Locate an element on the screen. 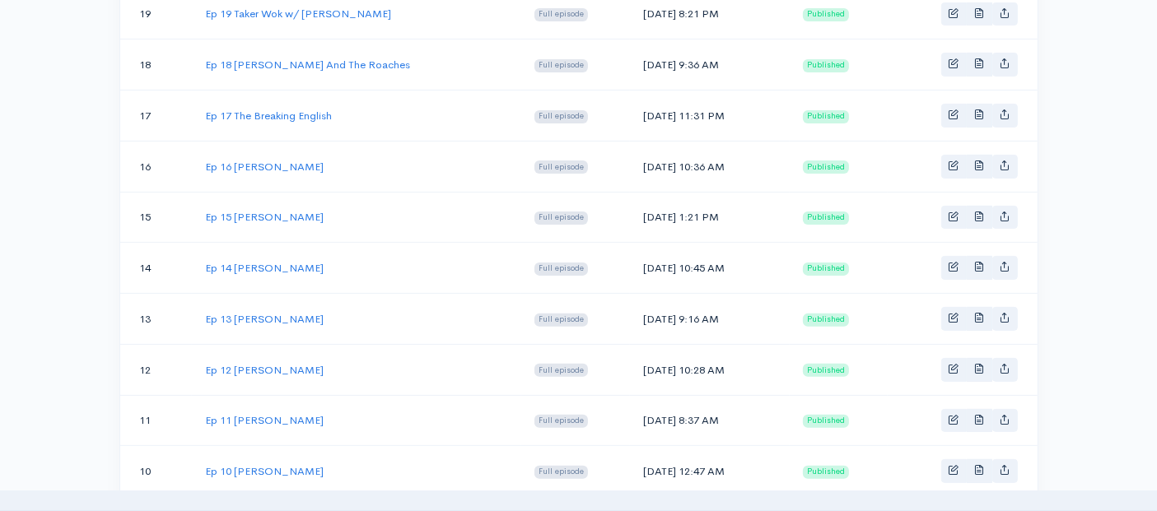 Image resolution: width=1157 pixels, height=511 pixels. a: Ep 17 The Breaking English is located at coordinates (268, 115).